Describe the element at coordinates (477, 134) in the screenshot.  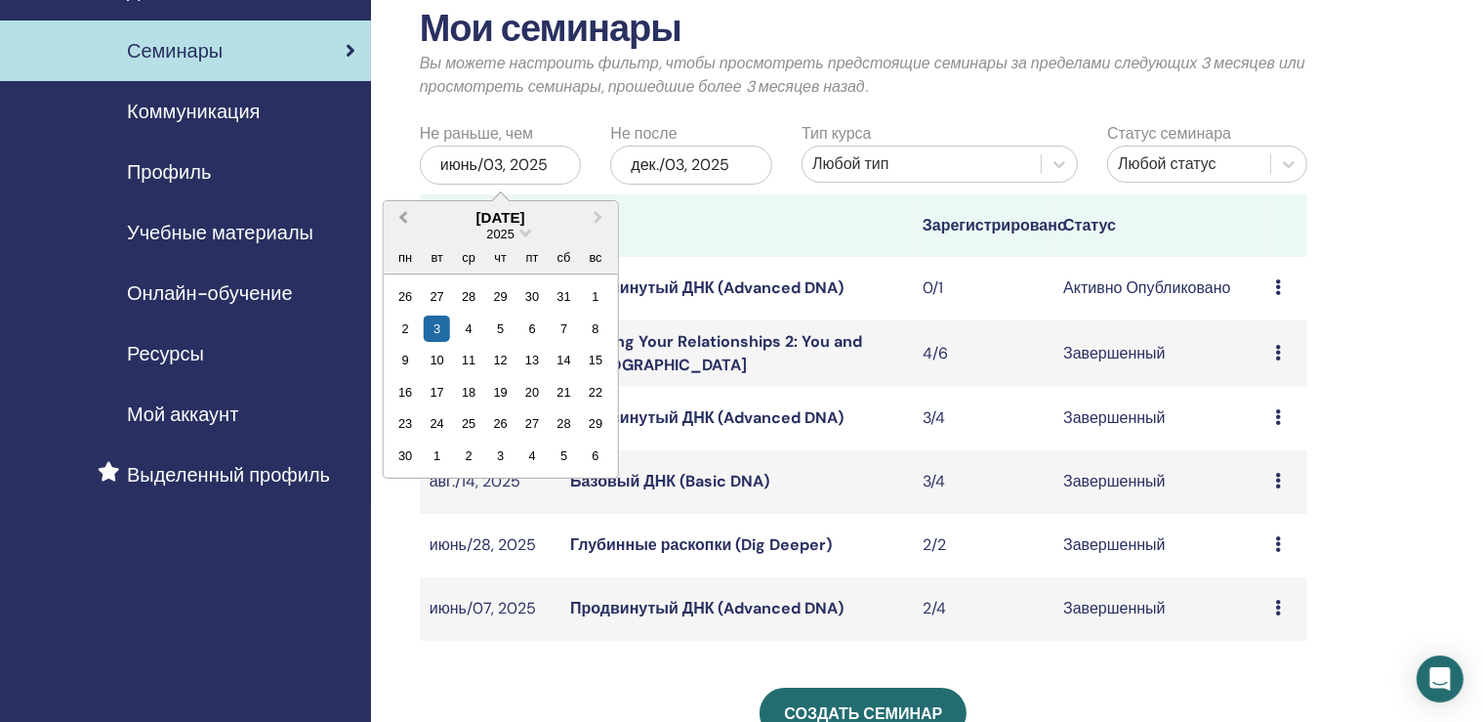
I see `label: Не раньше, чем` at that location.